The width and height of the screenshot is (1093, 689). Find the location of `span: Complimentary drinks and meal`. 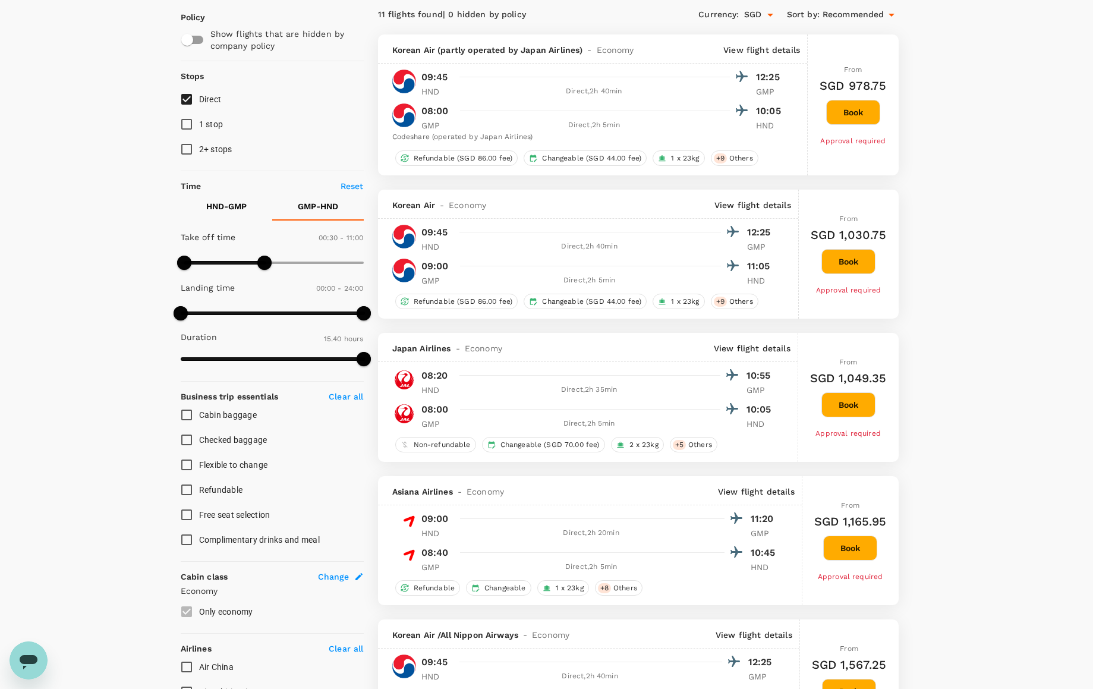

span: Complimentary drinks and meal is located at coordinates (259, 540).